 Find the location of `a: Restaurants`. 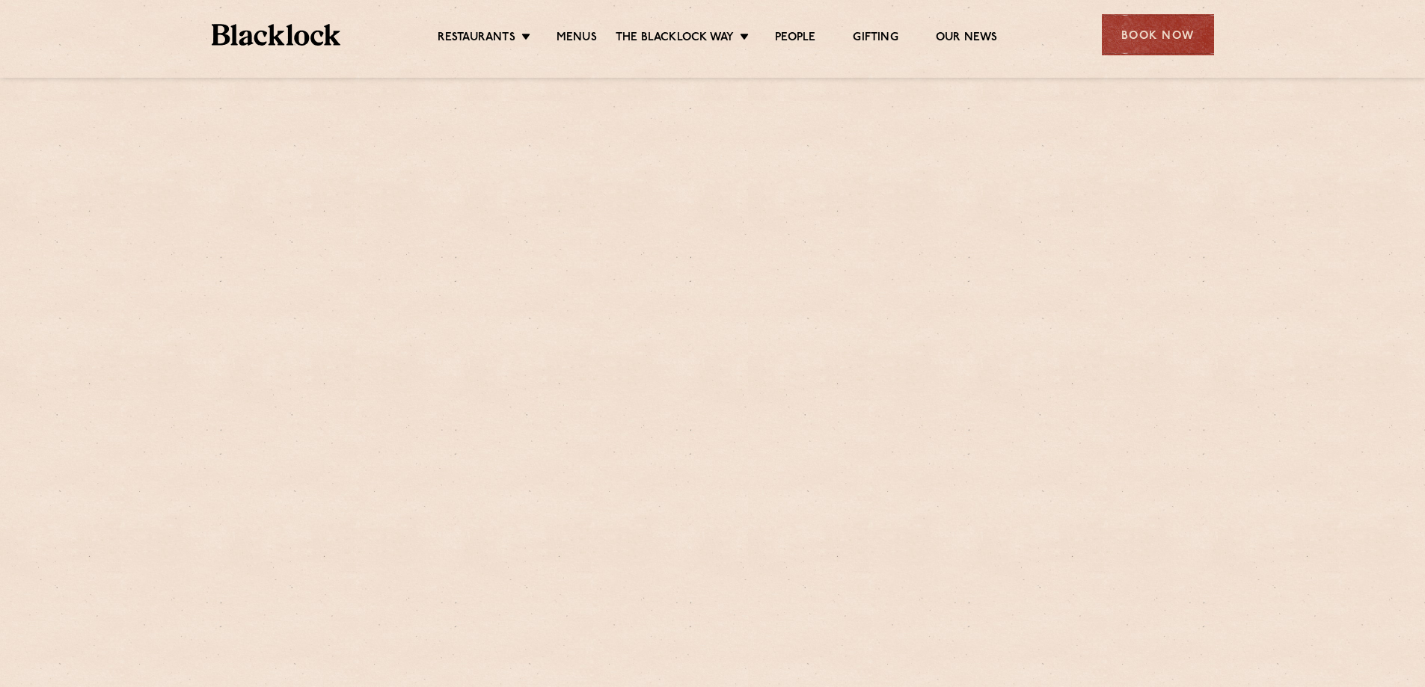

a: Restaurants is located at coordinates (477, 39).